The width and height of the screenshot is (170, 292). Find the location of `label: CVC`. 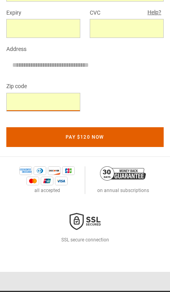

label: CVC is located at coordinates (95, 13).